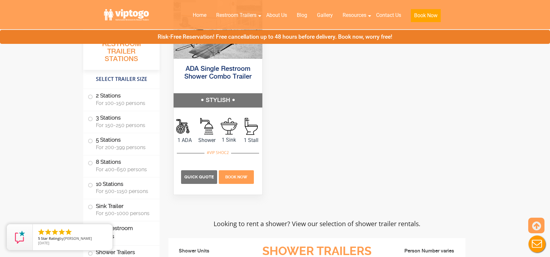  What do you see at coordinates (200, 177) in the screenshot?
I see `a: Quick Quote` at bounding box center [200, 177].